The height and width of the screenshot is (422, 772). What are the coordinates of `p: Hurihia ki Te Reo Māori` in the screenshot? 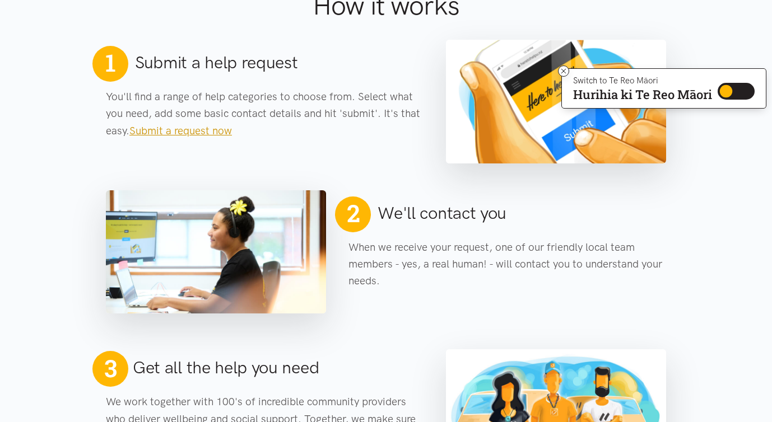 It's located at (642, 95).